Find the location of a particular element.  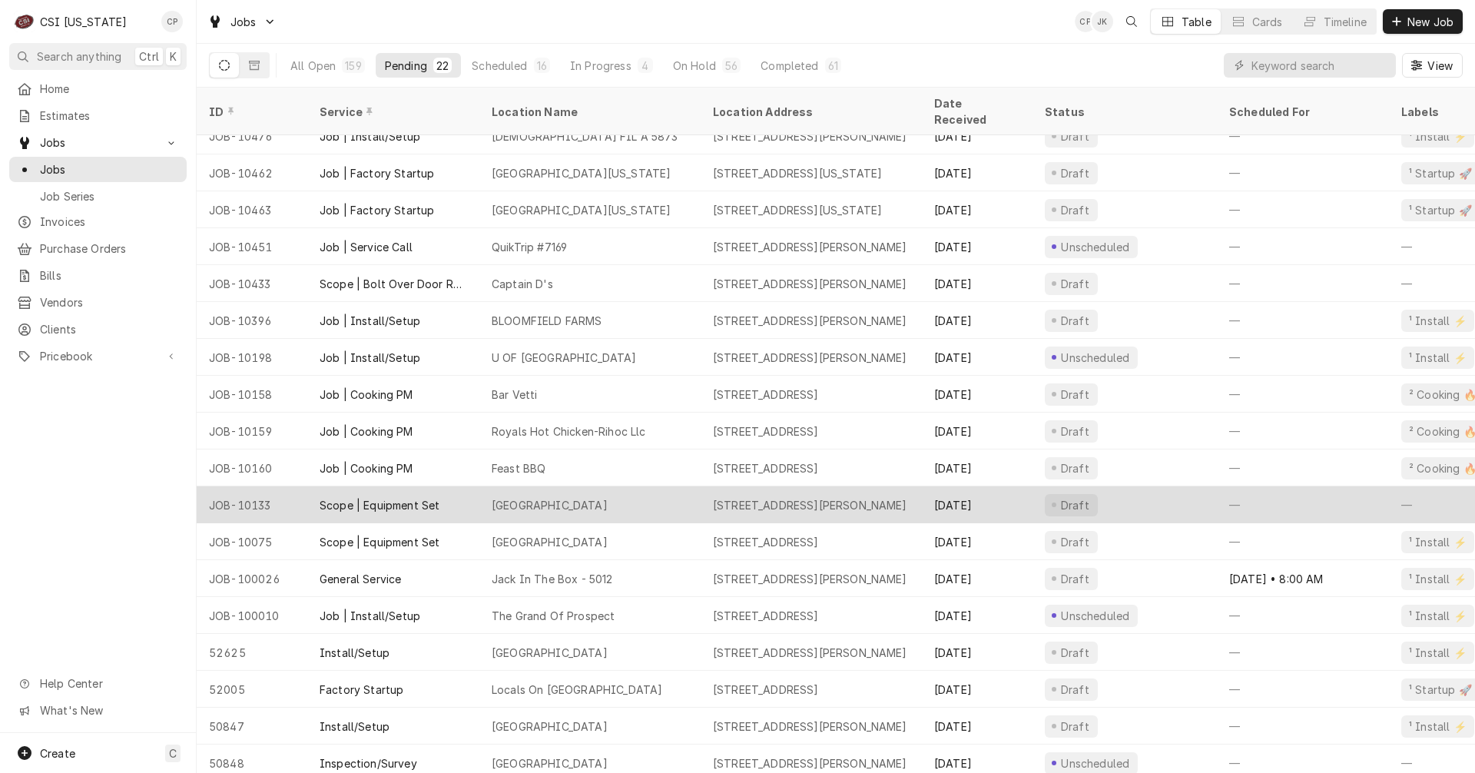

span: C is located at coordinates (173, 753).